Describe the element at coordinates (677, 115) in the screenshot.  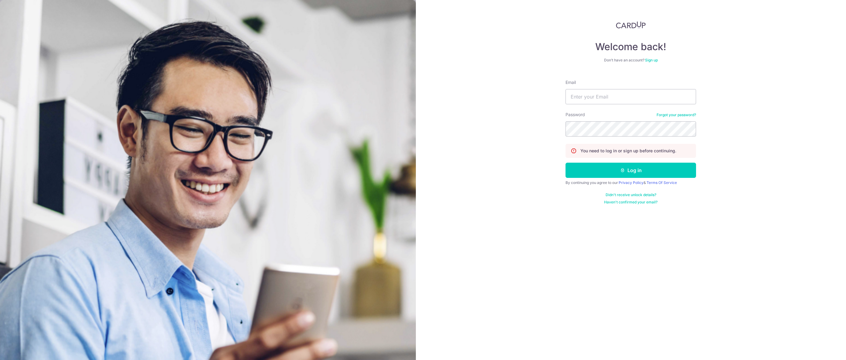
I see `a: Forgot your password?` at that location.